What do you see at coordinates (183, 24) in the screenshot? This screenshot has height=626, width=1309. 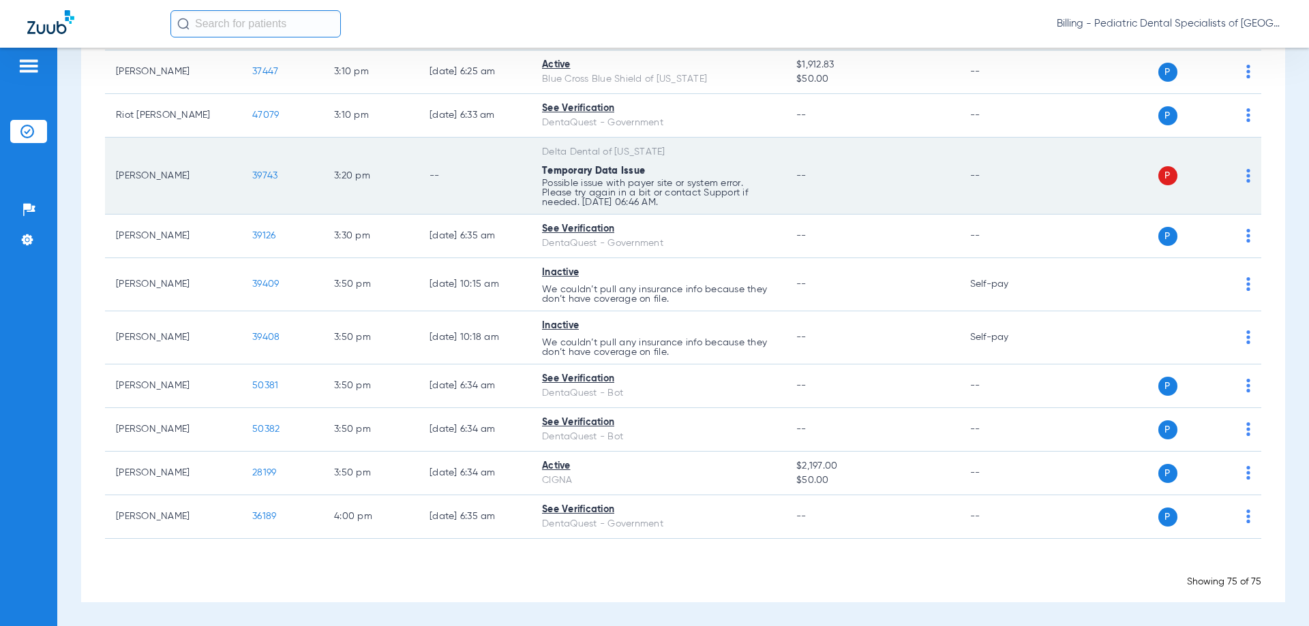 I see `img: Search Icon` at bounding box center [183, 24].